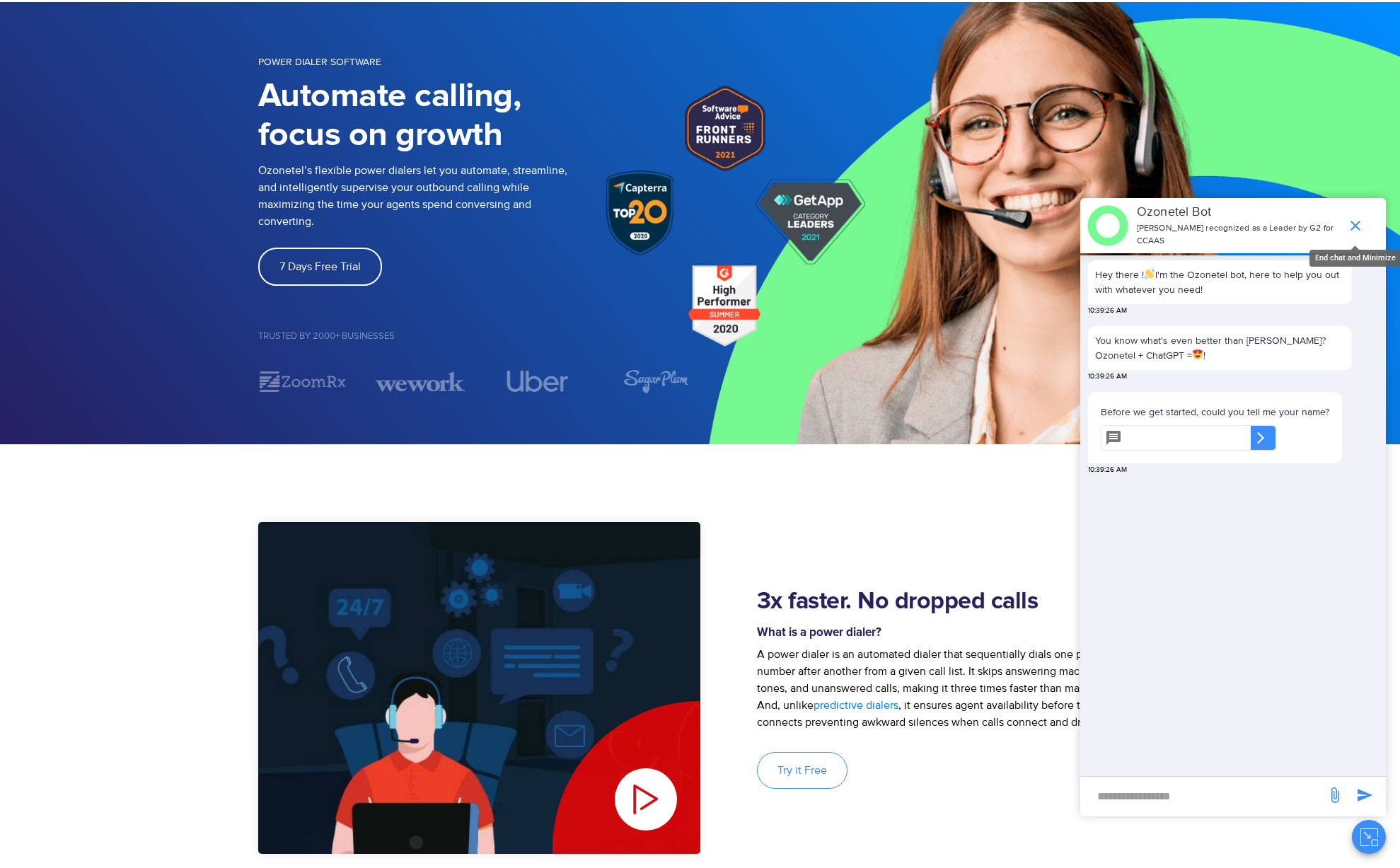 Image resolution: width=1400 pixels, height=868 pixels. Describe the element at coordinates (420, 382) in the screenshot. I see `div: 3 / 7` at that location.